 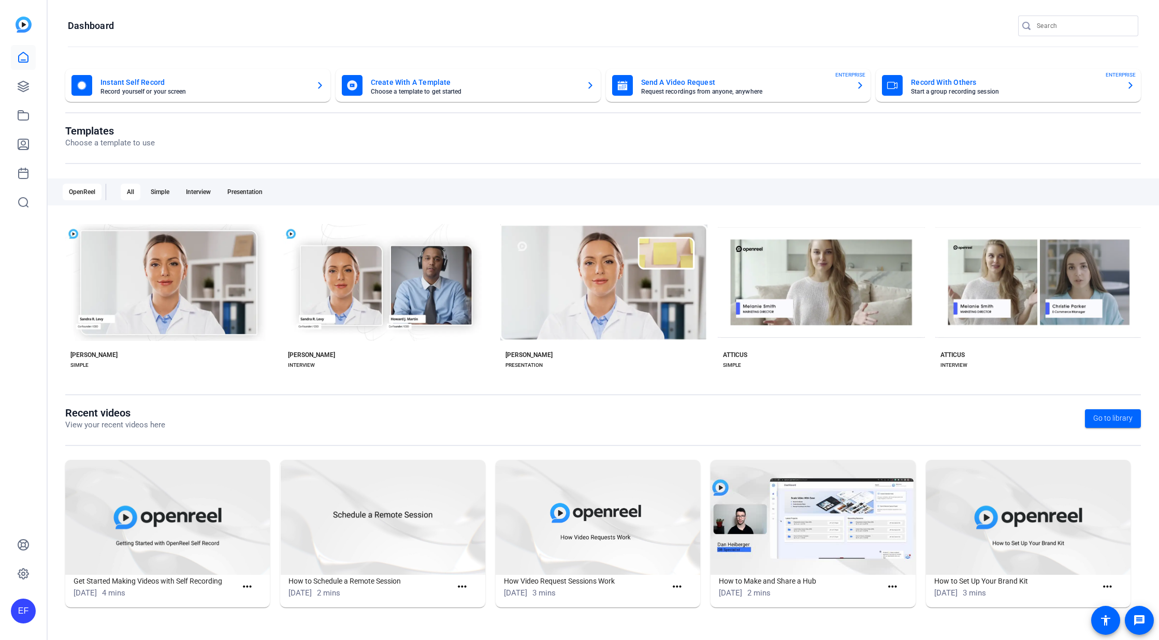 I want to click on mat-card-subtitle: Start a group recording session, so click(x=1014, y=92).